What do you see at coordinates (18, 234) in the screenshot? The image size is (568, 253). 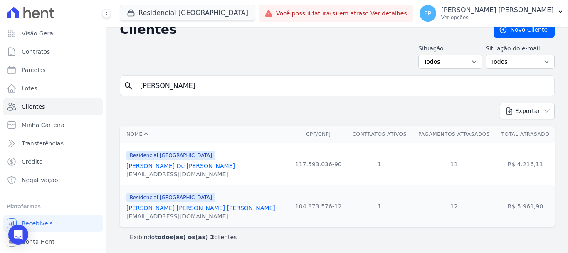 I see `div: Open Intercom Messenger` at bounding box center [18, 234].